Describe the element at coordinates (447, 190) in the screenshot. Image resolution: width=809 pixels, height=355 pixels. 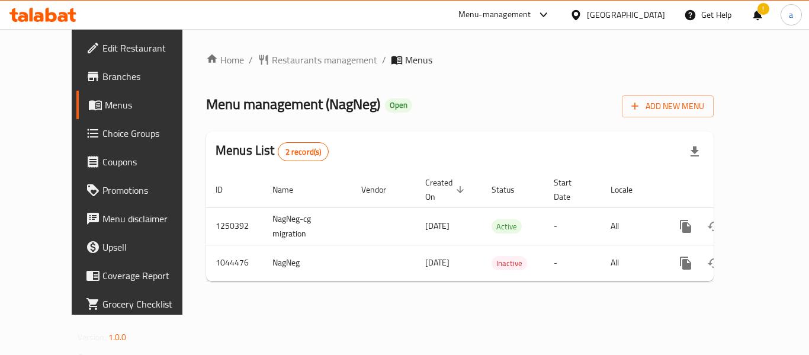
I see `span: Created On` at that location.